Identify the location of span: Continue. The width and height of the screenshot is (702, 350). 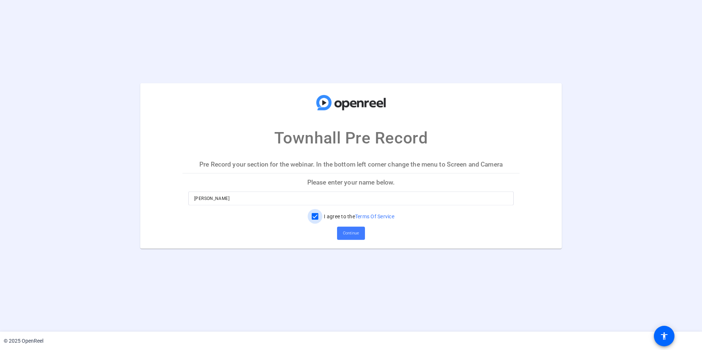
(351, 233).